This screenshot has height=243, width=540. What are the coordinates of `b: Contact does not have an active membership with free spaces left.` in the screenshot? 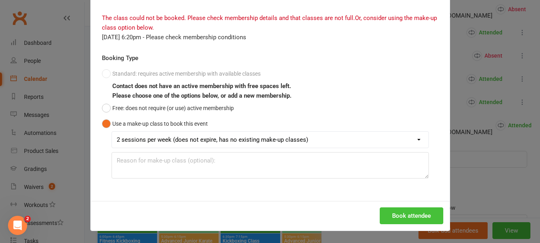 It's located at (201, 86).